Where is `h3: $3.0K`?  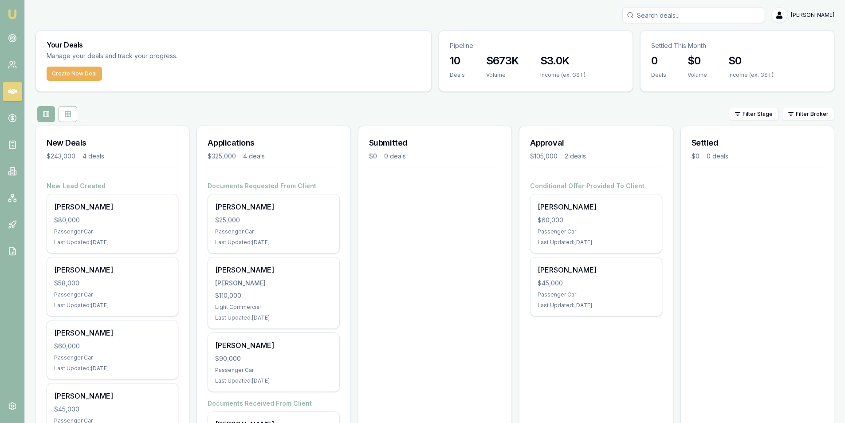 h3: $3.0K is located at coordinates (563, 61).